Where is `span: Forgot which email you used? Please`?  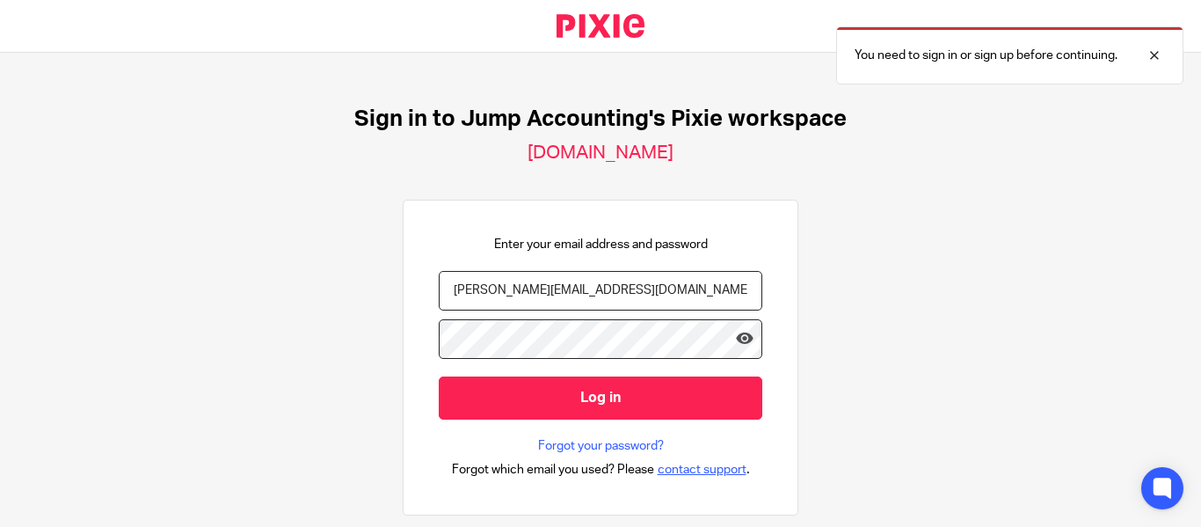
span: Forgot which email you used? Please is located at coordinates (553, 469).